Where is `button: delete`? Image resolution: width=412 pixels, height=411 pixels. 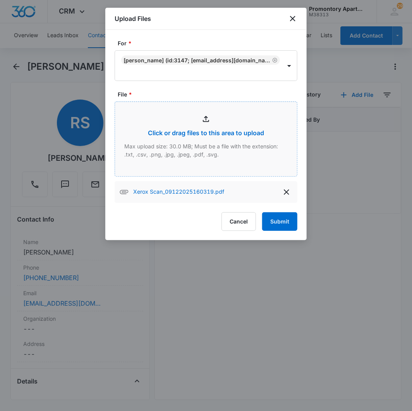 button: delete is located at coordinates (287, 192).